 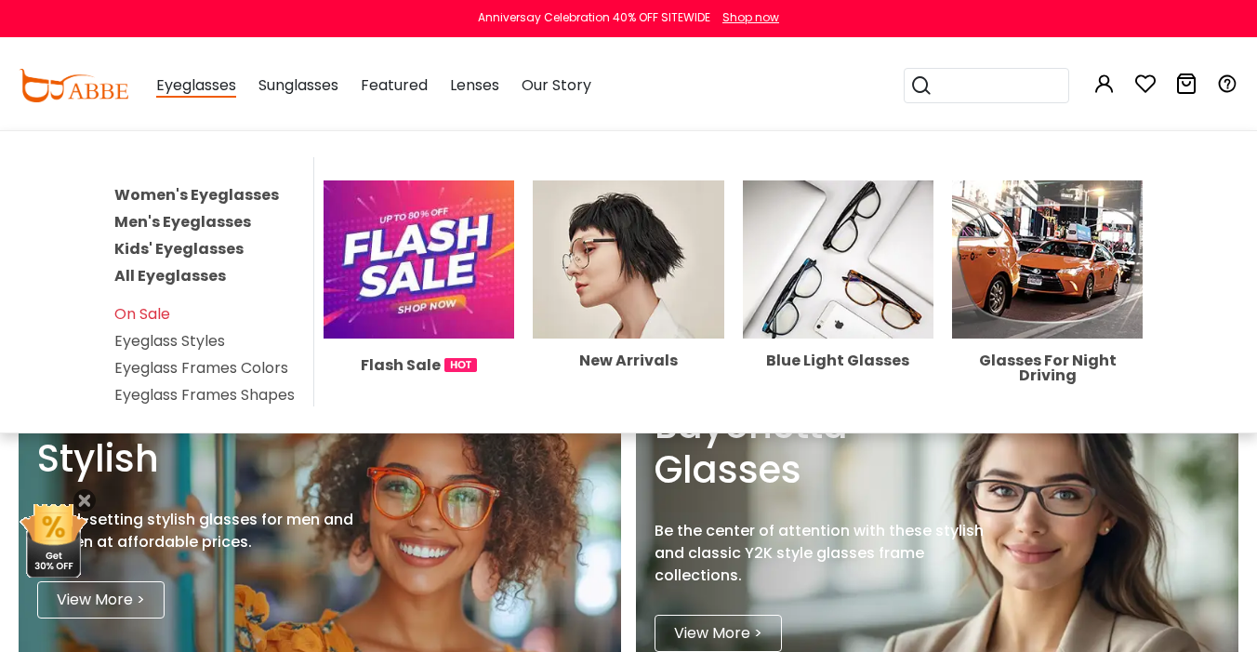 I want to click on span: Our Story, so click(x=556, y=85).